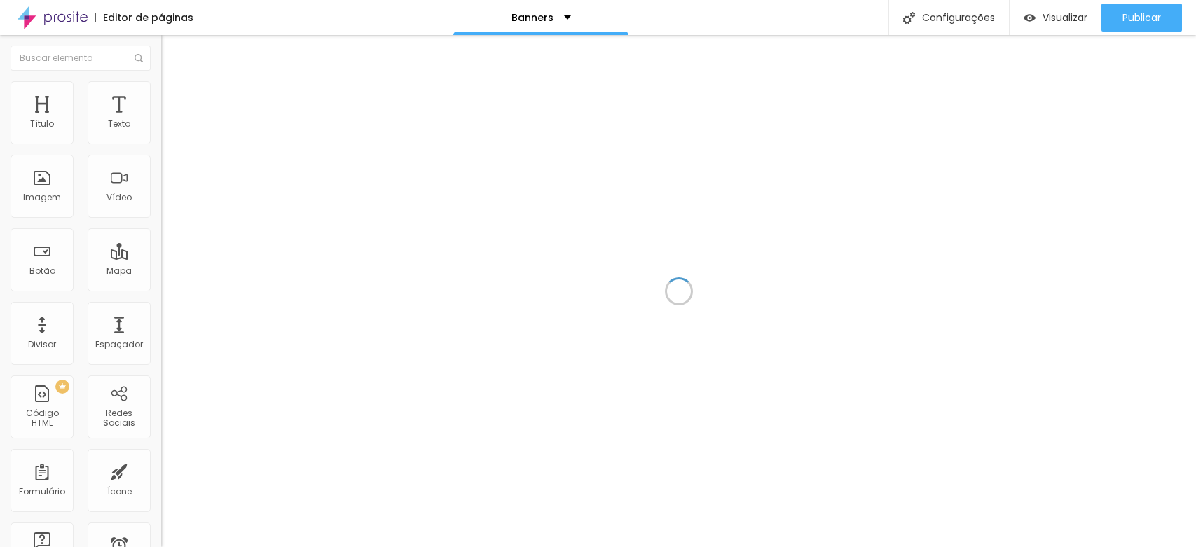 Image resolution: width=1196 pixels, height=547 pixels. Describe the element at coordinates (119, 492) in the screenshot. I see `div: Ícone` at that location.